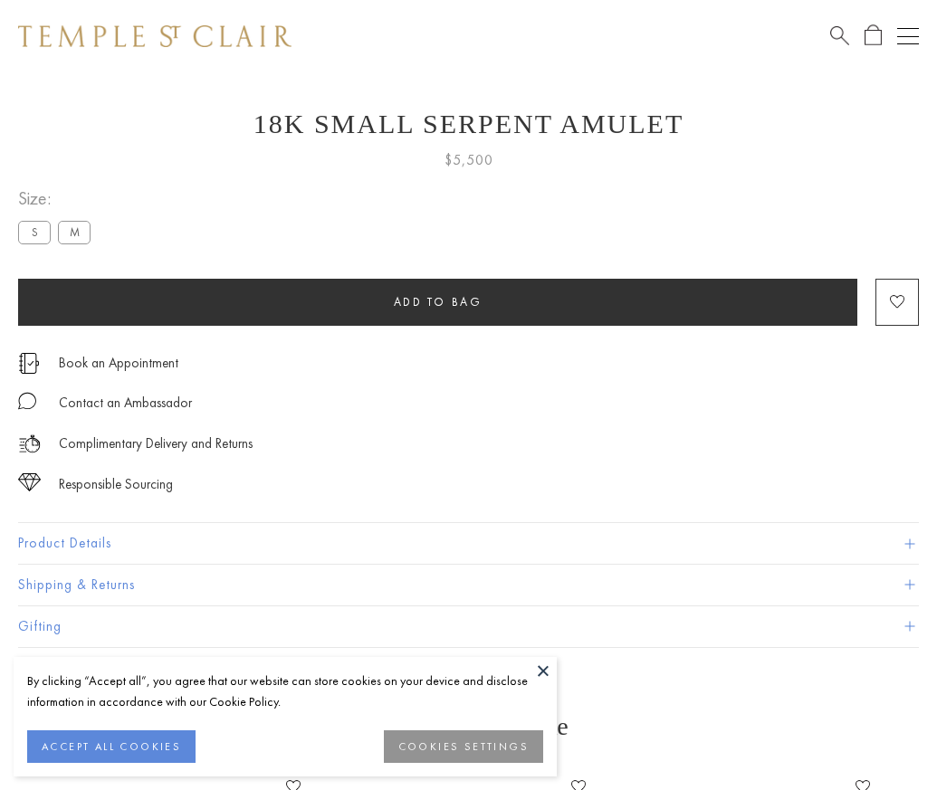  What do you see at coordinates (156, 444) in the screenshot?
I see `p: Complimentary Delivery and Returns` at bounding box center [156, 444].